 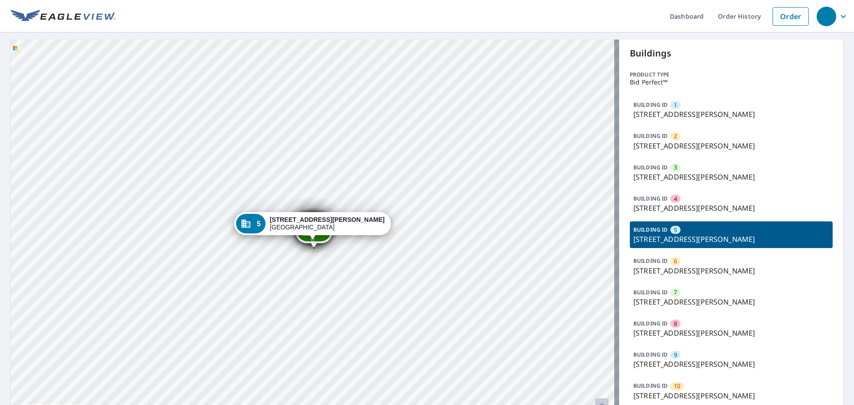 What do you see at coordinates (790, 16) in the screenshot?
I see `a: Order` at bounding box center [790, 16].